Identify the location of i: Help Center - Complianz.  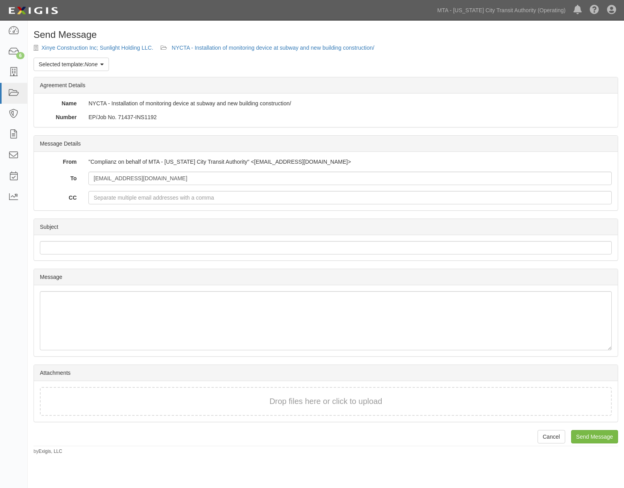
(595, 10).